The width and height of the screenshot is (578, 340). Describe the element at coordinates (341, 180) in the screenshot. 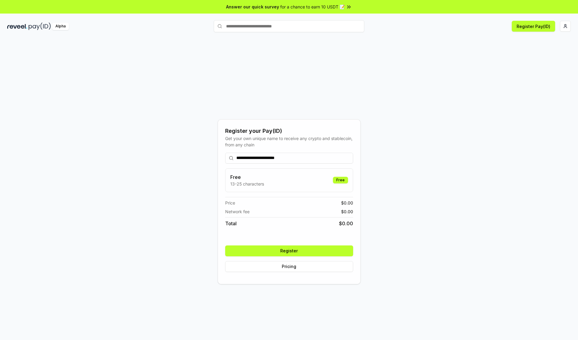

I see `div: Free` at that location.